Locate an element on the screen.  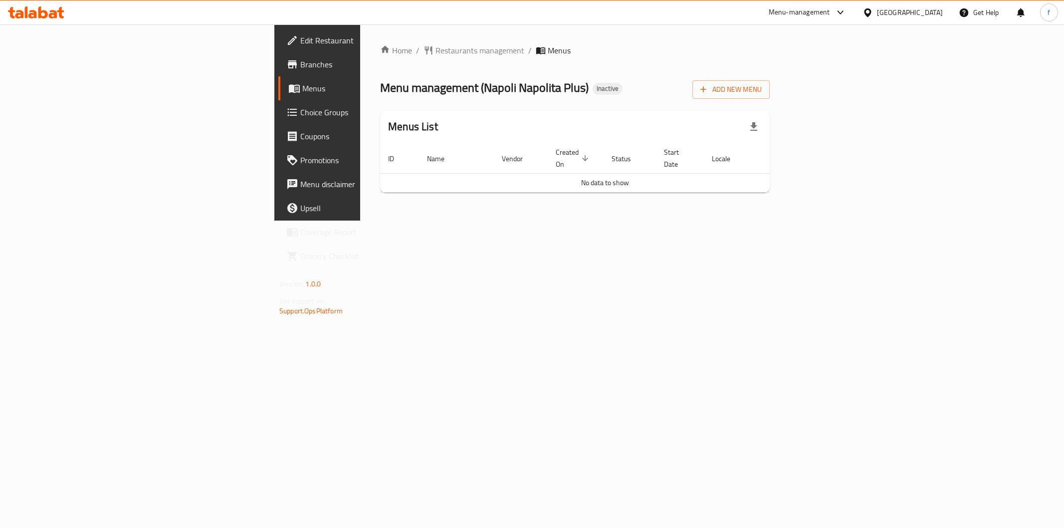
a: Support.OpsPlatform is located at coordinates (311, 311).